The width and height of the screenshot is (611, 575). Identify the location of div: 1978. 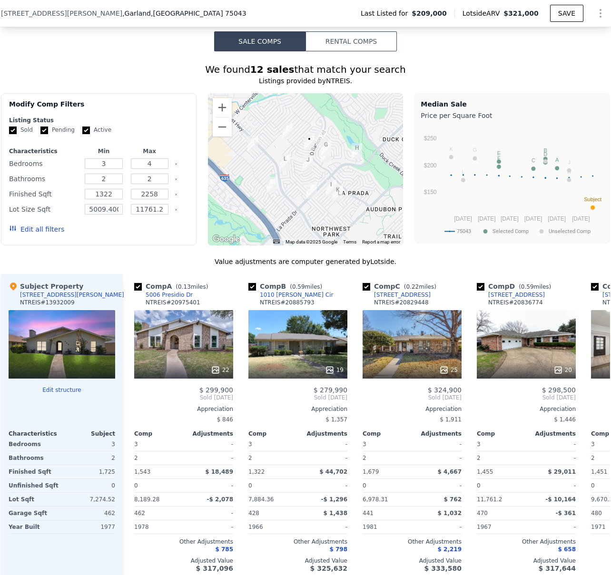
(158, 527).